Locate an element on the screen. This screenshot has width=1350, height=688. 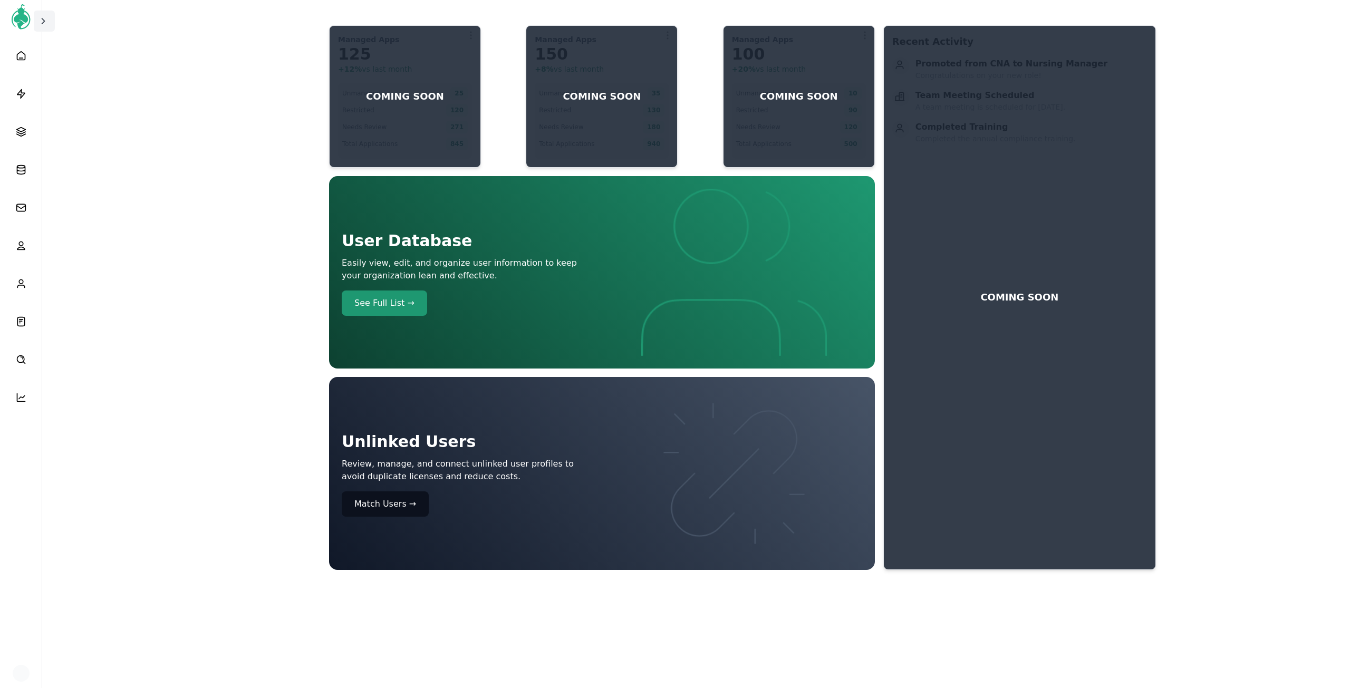
a: See Full List → is located at coordinates (469, 303).